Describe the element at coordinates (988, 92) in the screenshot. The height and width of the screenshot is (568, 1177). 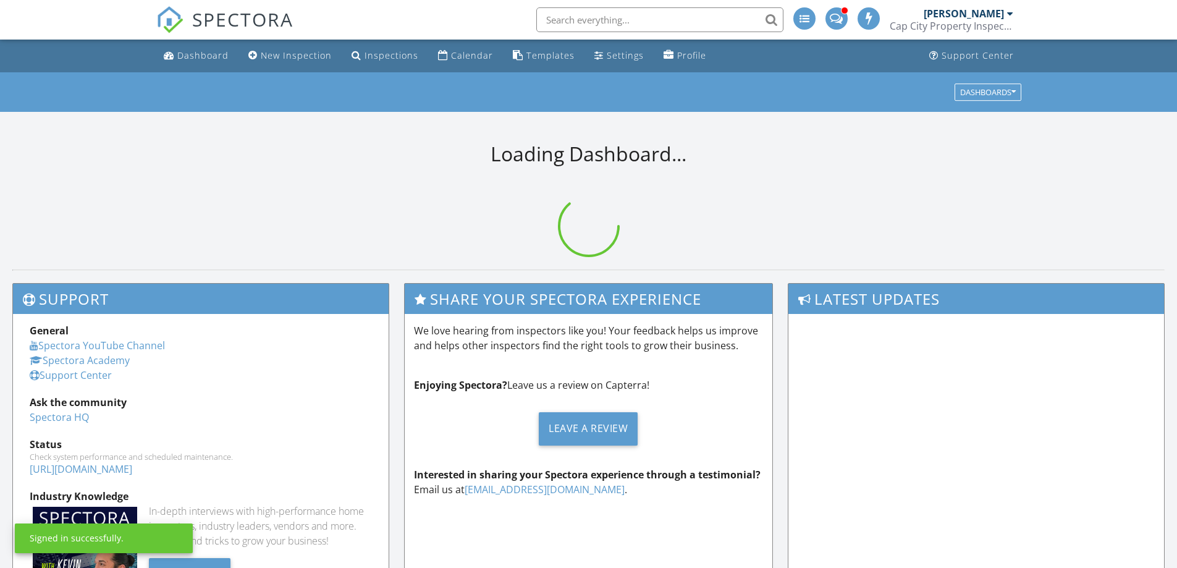
I see `div: Dashboards` at that location.